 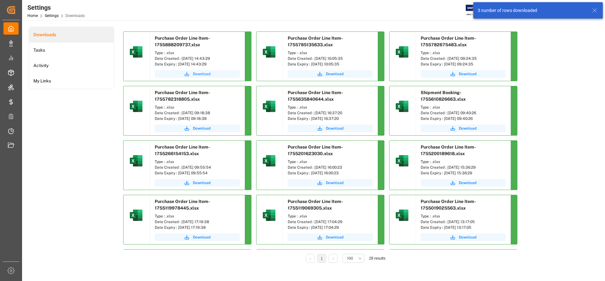 What do you see at coordinates (71, 50) in the screenshot?
I see `a: Tasks` at bounding box center [71, 50].